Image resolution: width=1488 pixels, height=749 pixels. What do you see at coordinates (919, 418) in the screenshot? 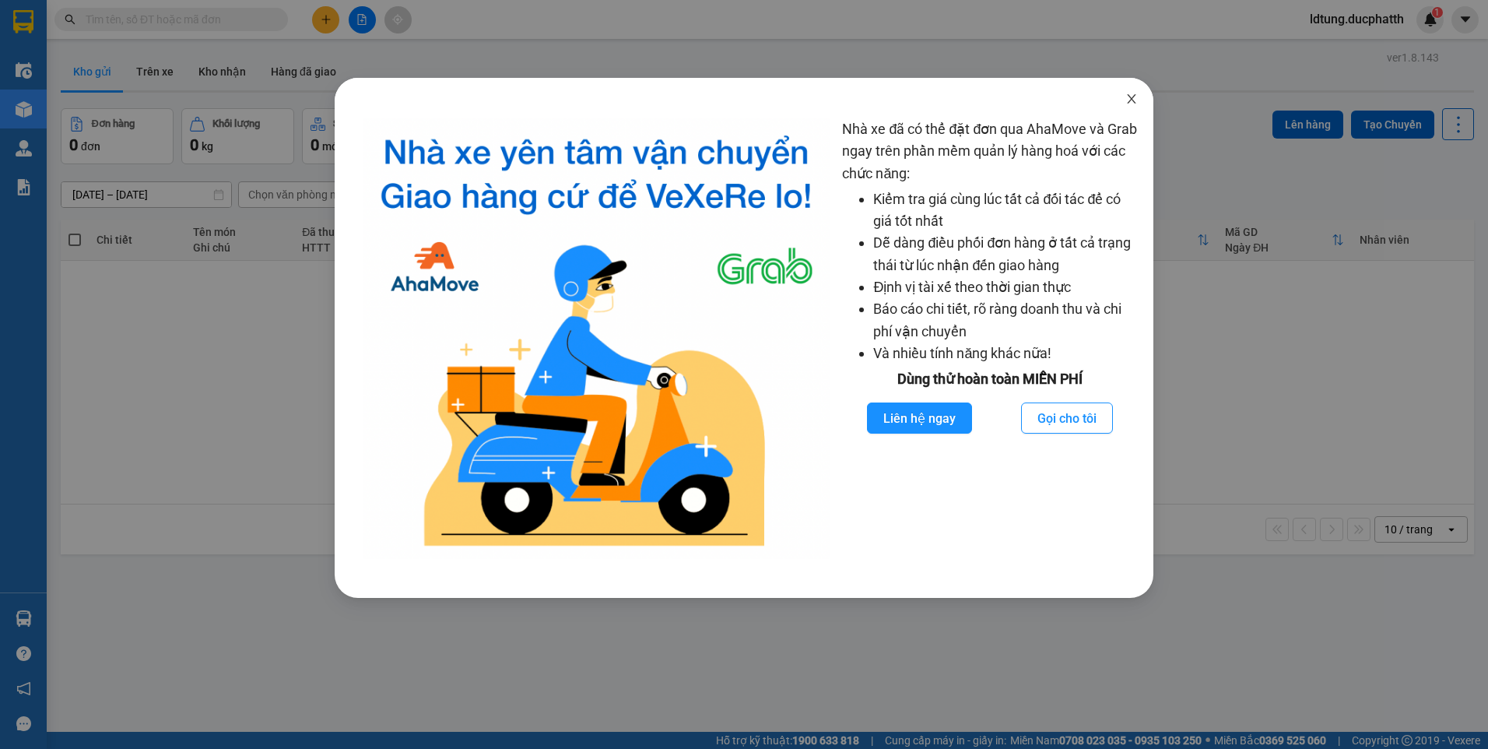
I see `button: Liên hệ ngay` at bounding box center [919, 418].